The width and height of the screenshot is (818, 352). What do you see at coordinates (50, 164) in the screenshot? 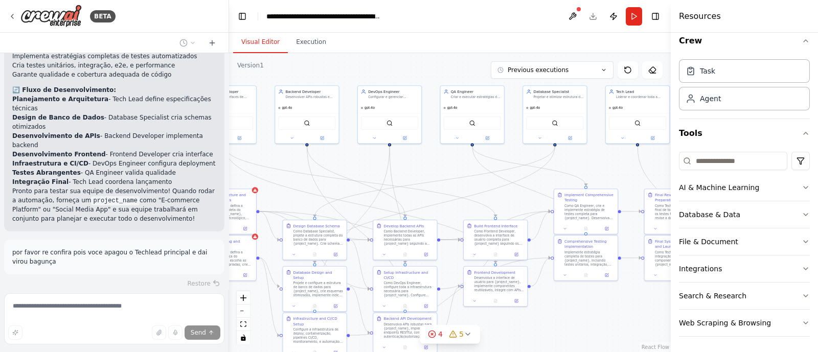
I see `strong: Infraestrutura e CI/CD` at bounding box center [50, 164].